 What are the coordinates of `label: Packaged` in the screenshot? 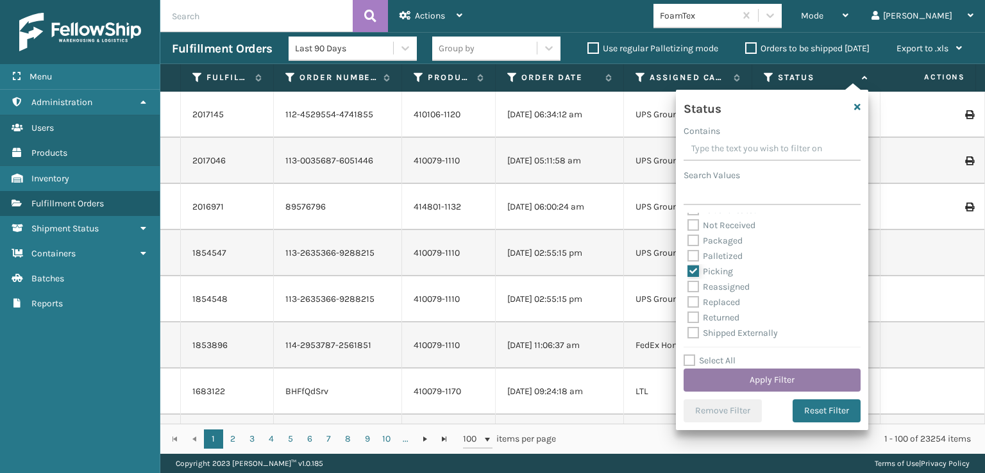 It's located at (715, 241).